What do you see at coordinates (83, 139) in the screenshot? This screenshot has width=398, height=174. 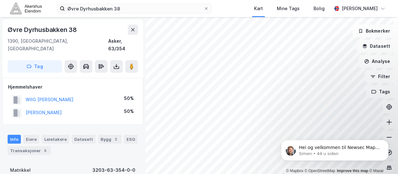 I see `div: Datasett` at bounding box center [83, 139].